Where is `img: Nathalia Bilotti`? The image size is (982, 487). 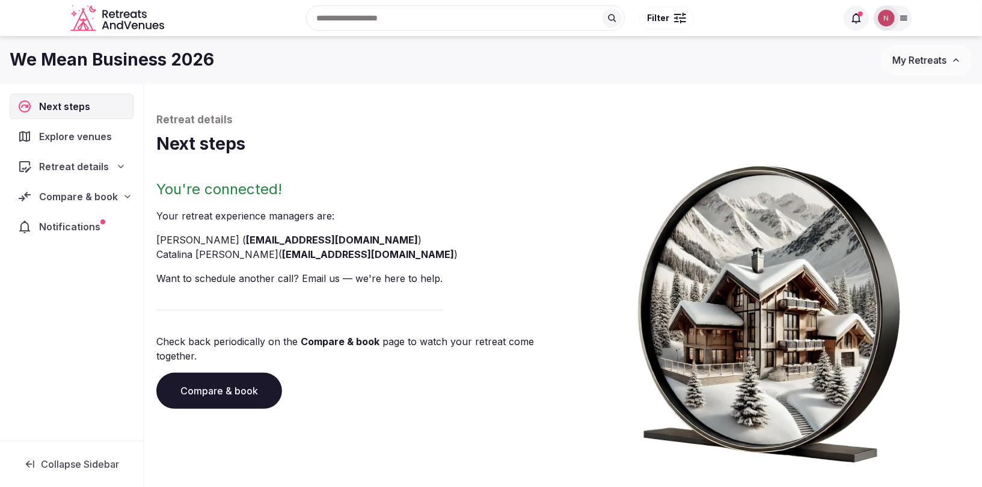
img: Nathalia Bilotti is located at coordinates (886, 18).